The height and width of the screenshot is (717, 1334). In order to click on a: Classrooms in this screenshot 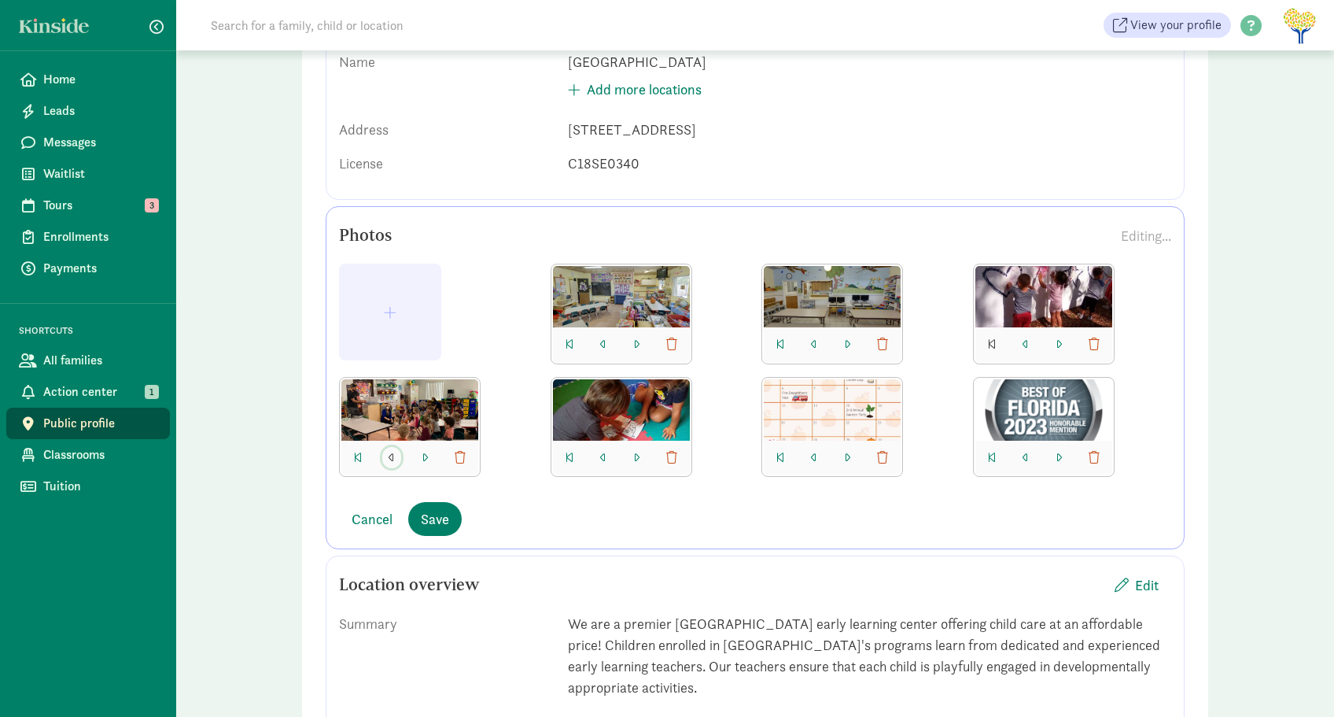, I will do `click(88, 455)`.